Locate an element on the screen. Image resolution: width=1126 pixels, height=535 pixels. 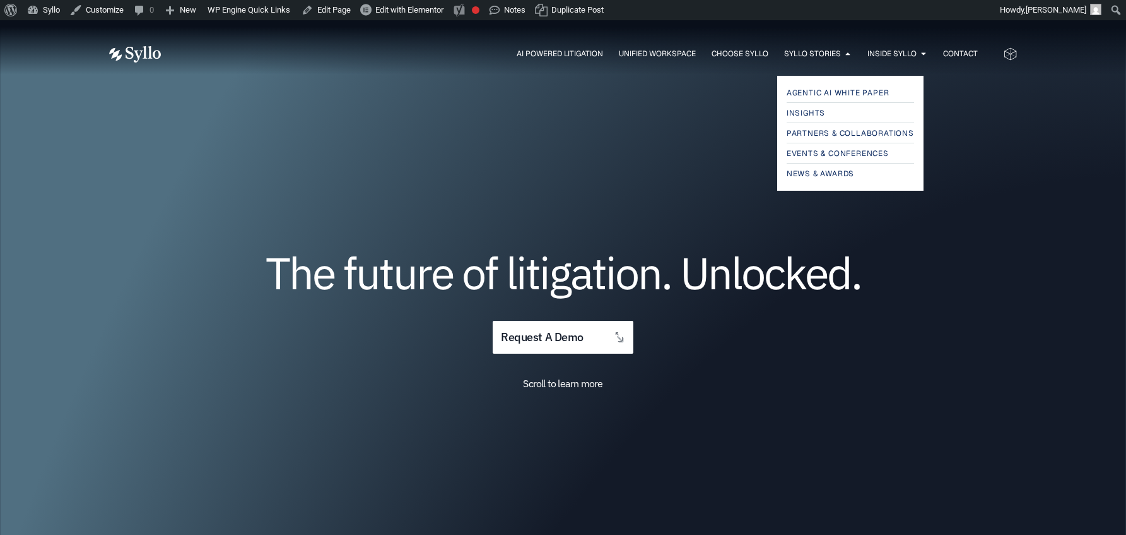
span: Inside Syllo is located at coordinates (892, 54).